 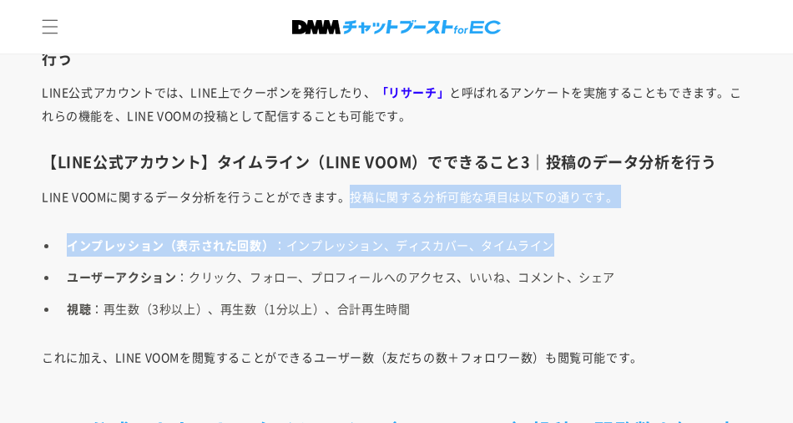 I want to click on b: 「リサーチ」, so click(x=413, y=92).